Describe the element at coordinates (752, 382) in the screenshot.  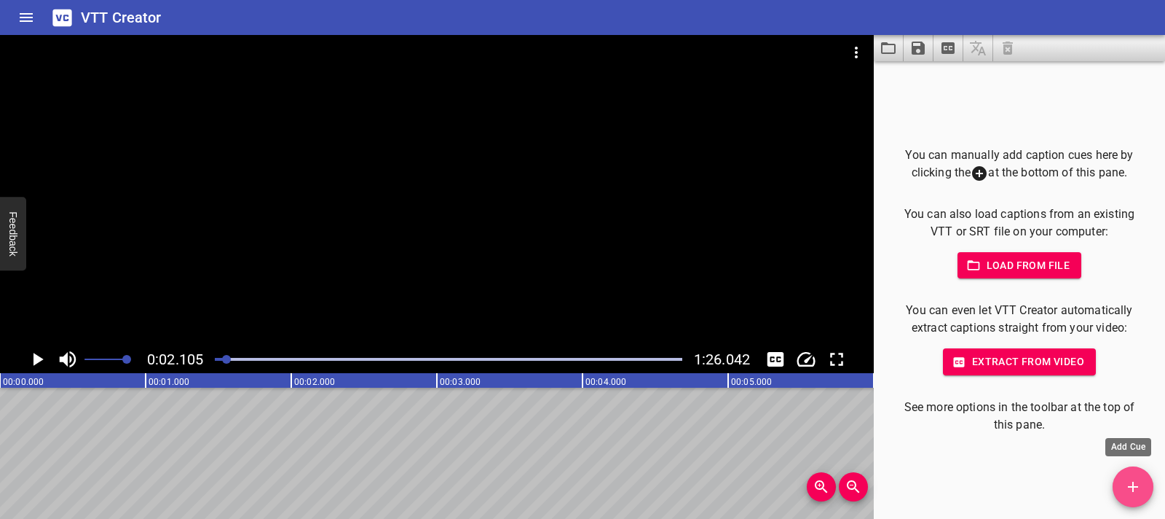
I see `text: 00:05.000` at that location.